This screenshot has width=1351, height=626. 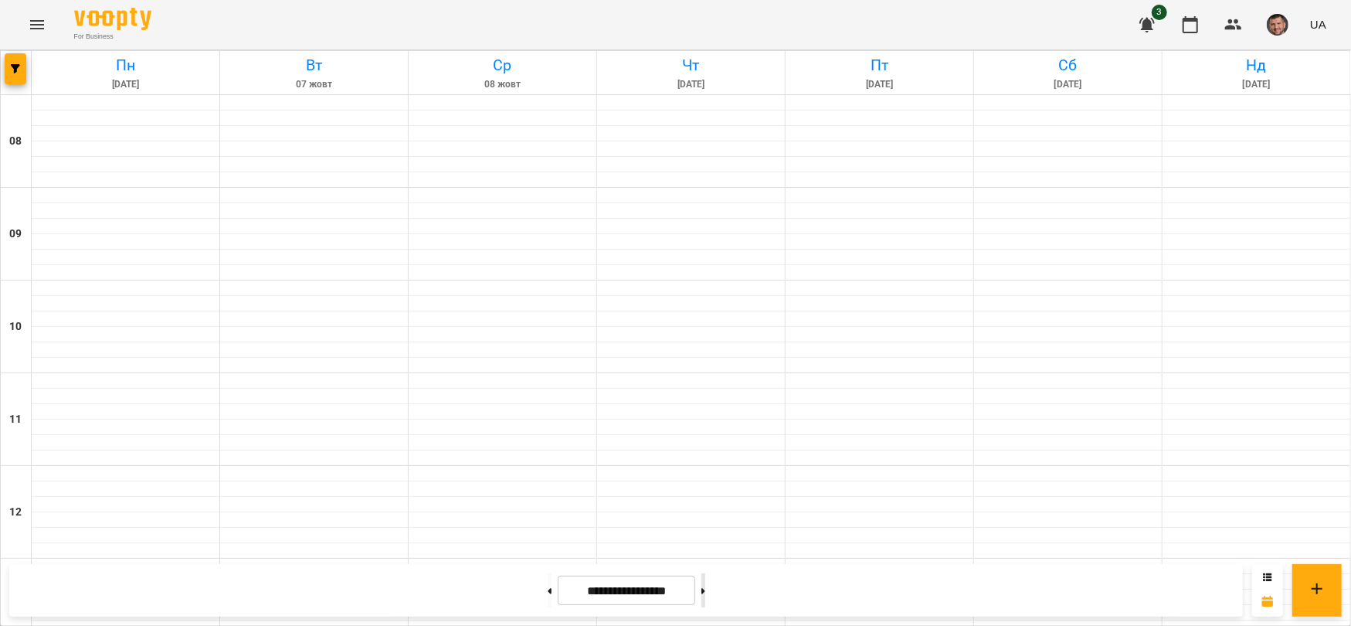 What do you see at coordinates (1160, 12) in the screenshot?
I see `span: 3` at bounding box center [1160, 12].